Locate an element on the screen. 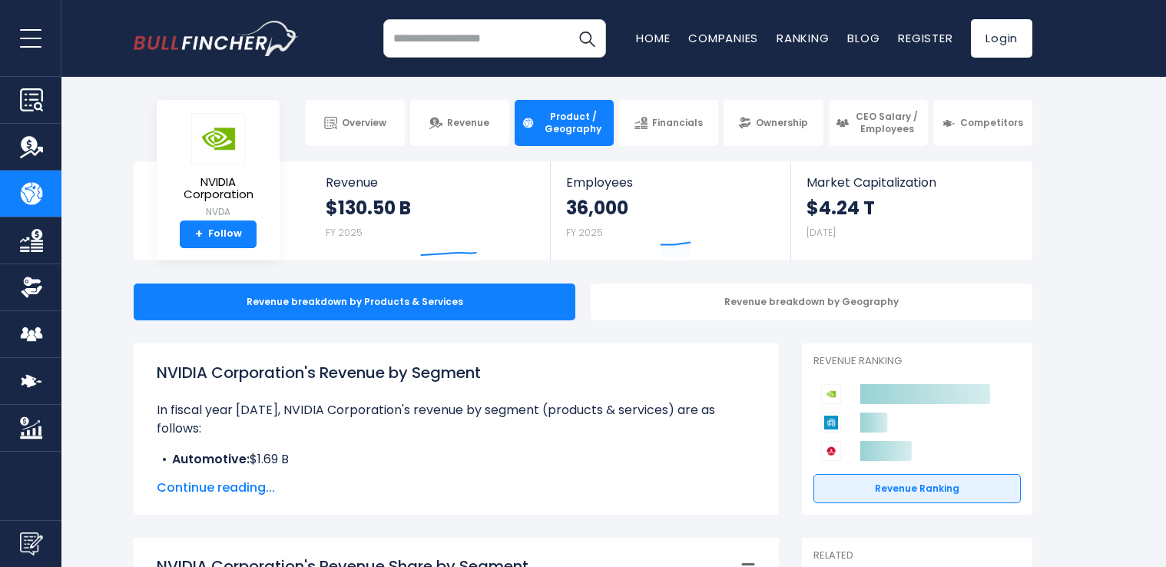 The width and height of the screenshot is (1166, 567). a: +Follow is located at coordinates (218, 234).